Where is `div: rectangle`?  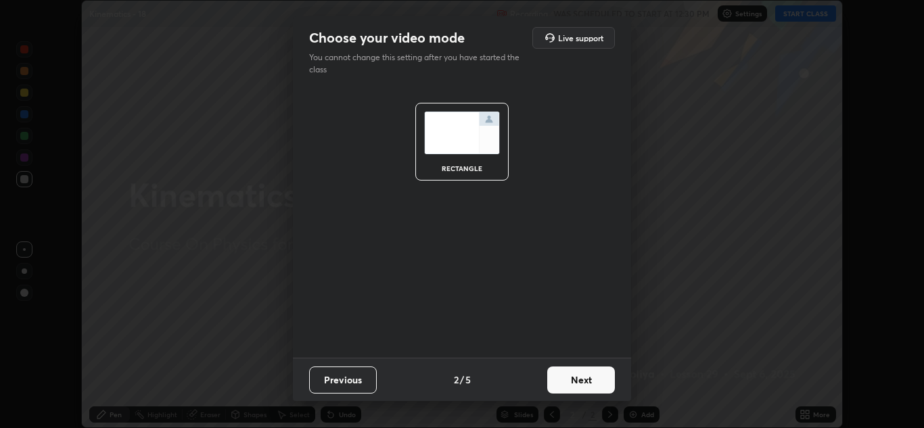
div: rectangle is located at coordinates (462, 168).